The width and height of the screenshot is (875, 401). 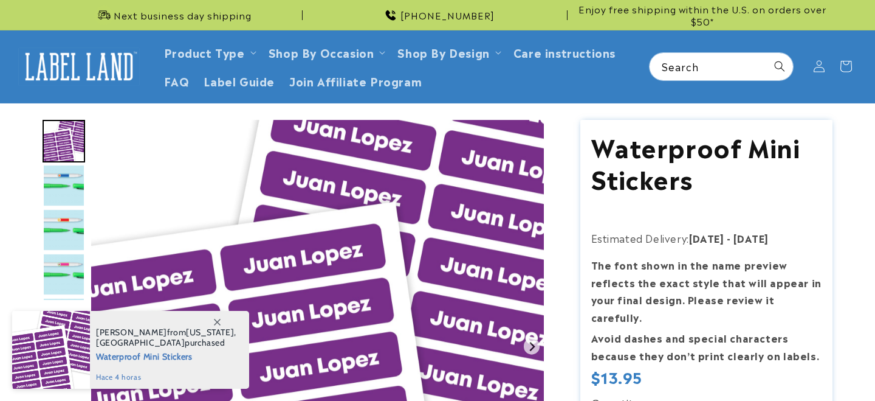 I want to click on a: Care instructions, so click(x=565, y=52).